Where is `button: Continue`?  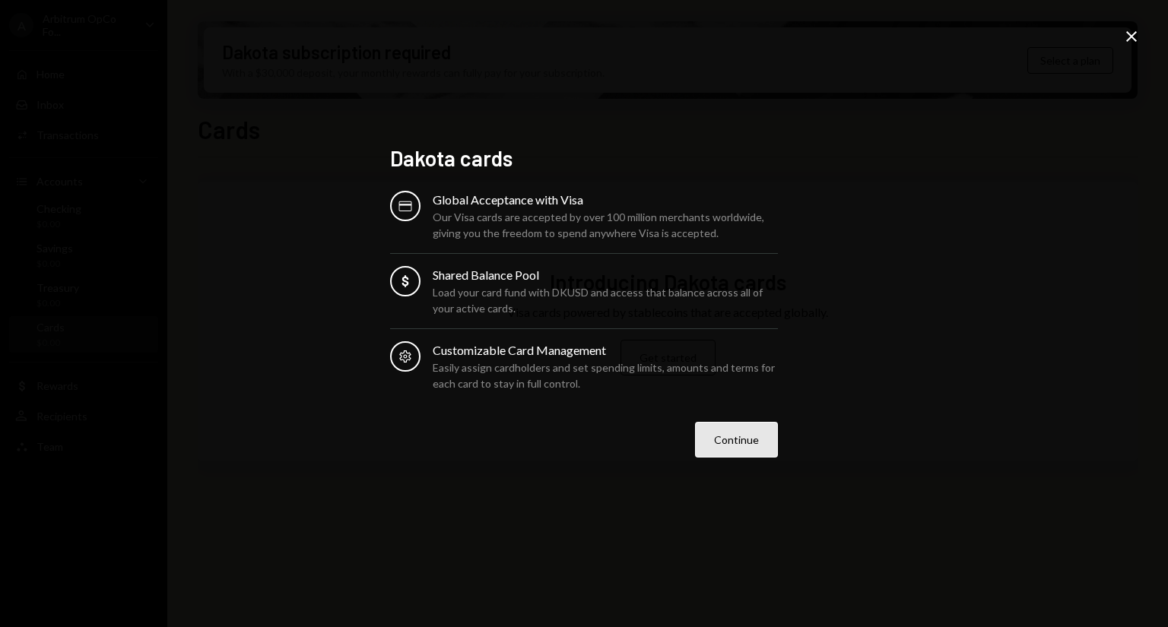
button: Continue is located at coordinates (736, 440).